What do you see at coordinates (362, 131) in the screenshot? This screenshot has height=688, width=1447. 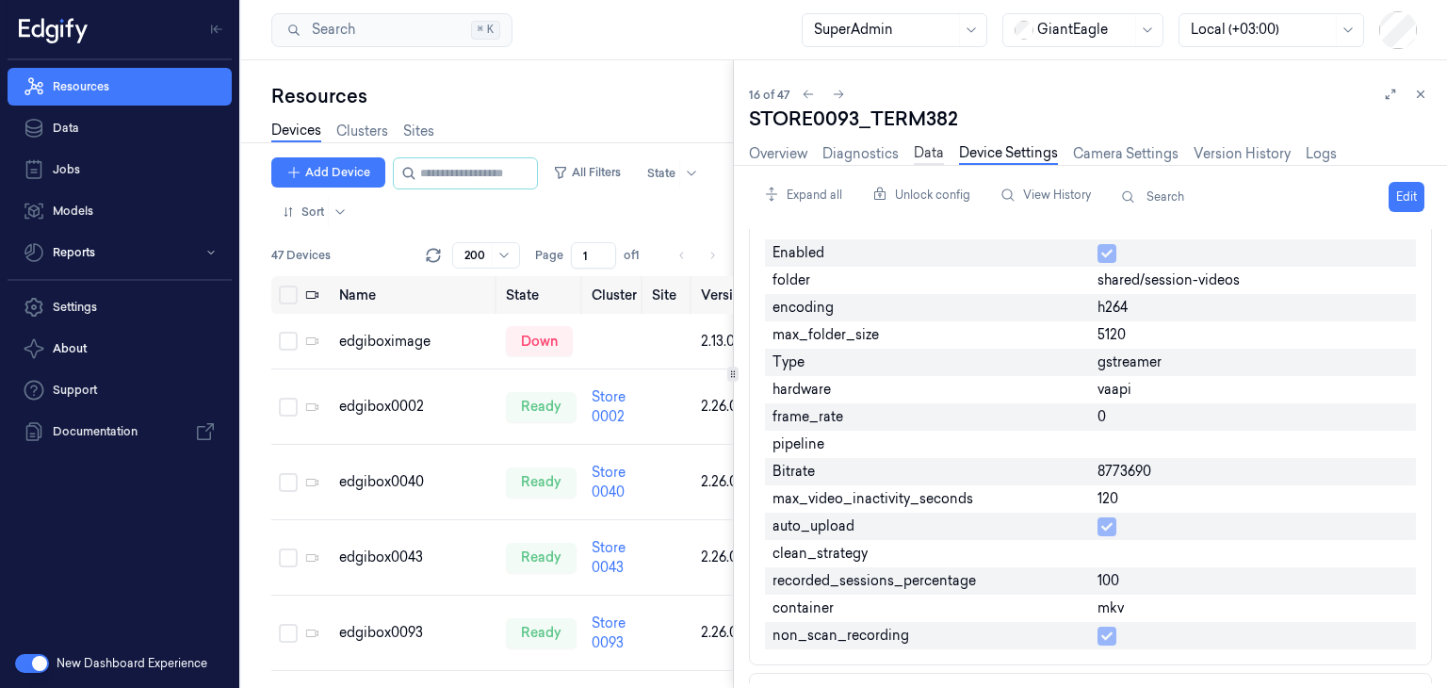 I see `a: Clusters` at bounding box center [362, 131].